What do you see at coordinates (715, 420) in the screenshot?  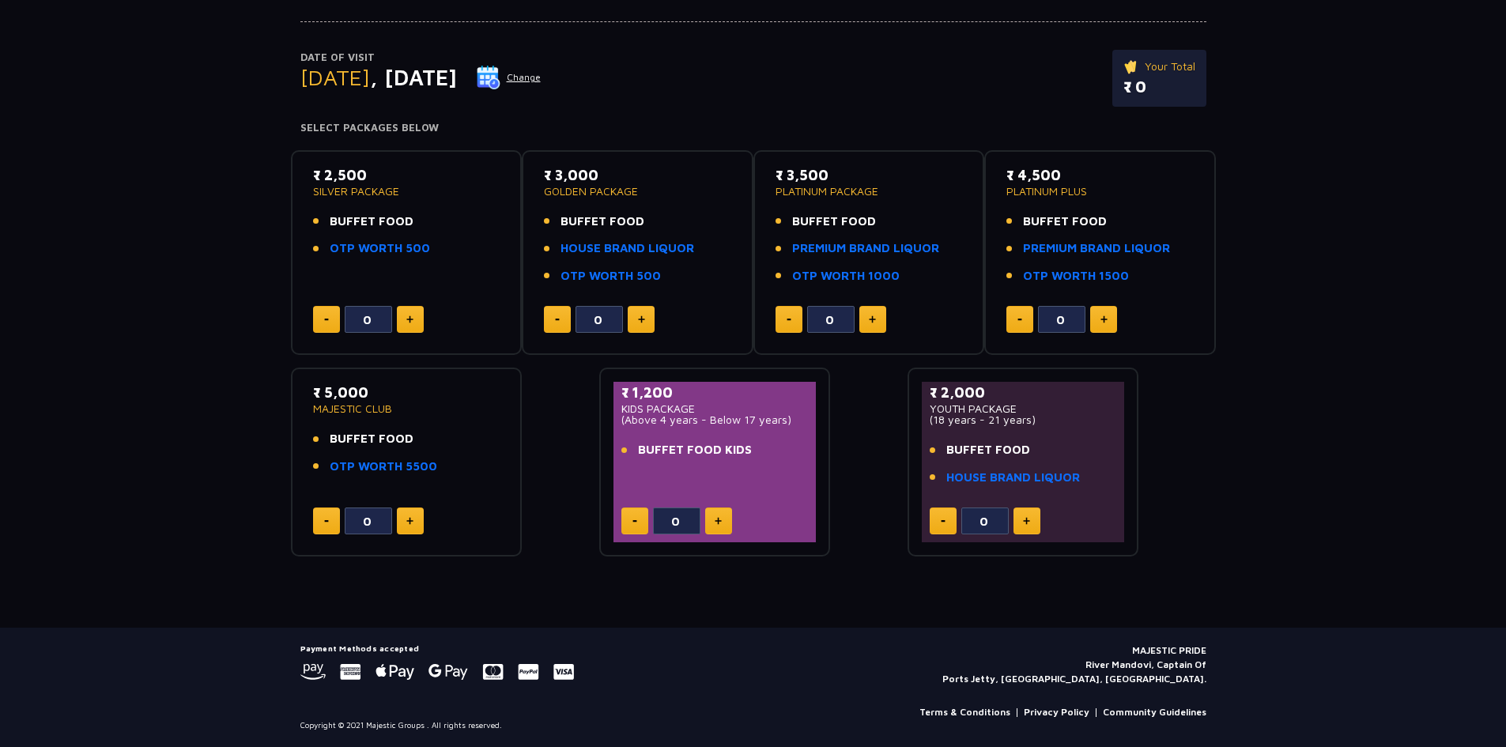 I see `p: (Above 4 years - Below 17 years)` at bounding box center [715, 420].